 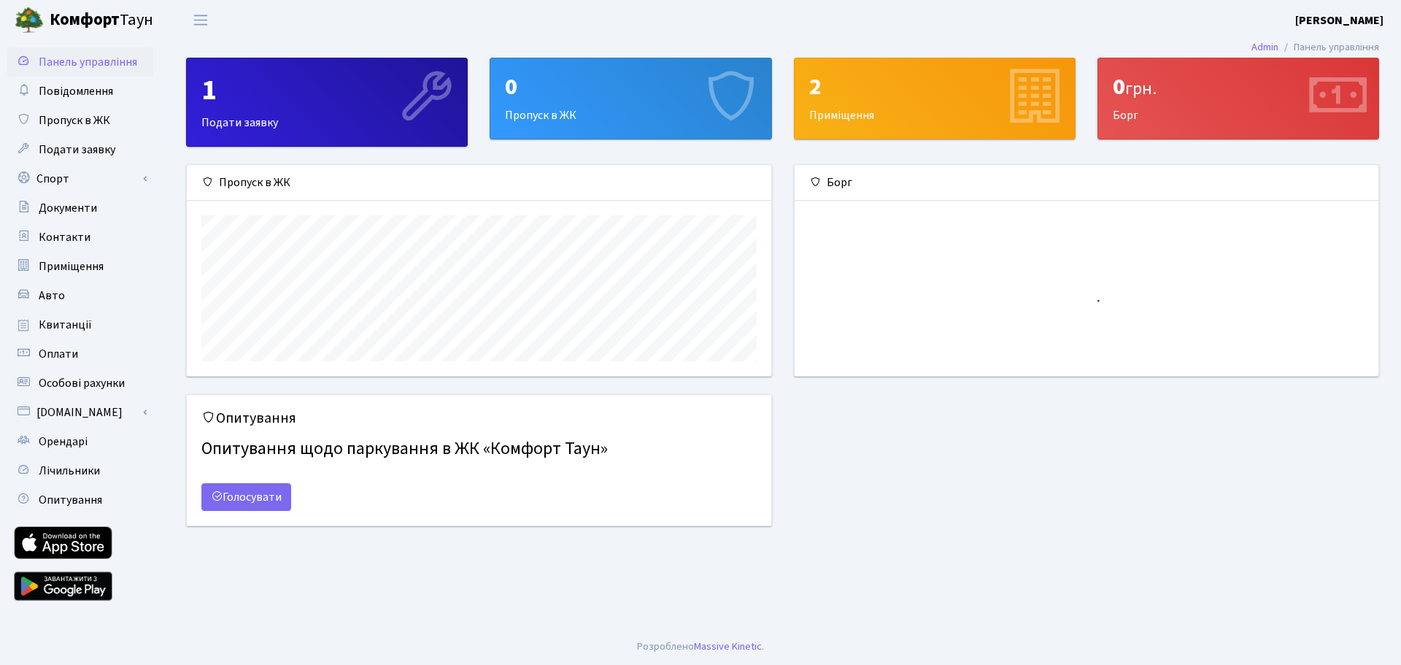 I want to click on a: Опитування, so click(x=80, y=500).